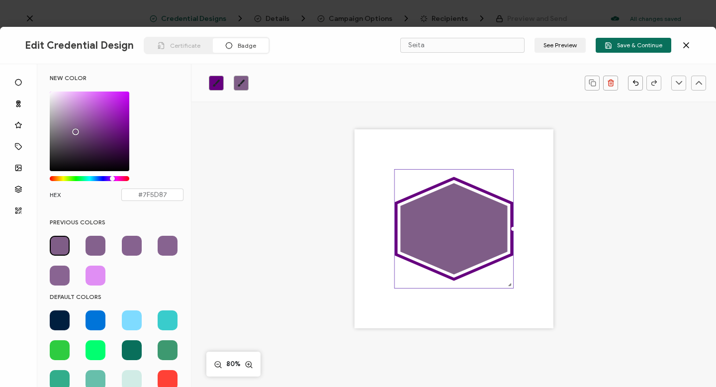 This screenshot has height=387, width=716. Describe the element at coordinates (247, 45) in the screenshot. I see `span: Badge` at that location.